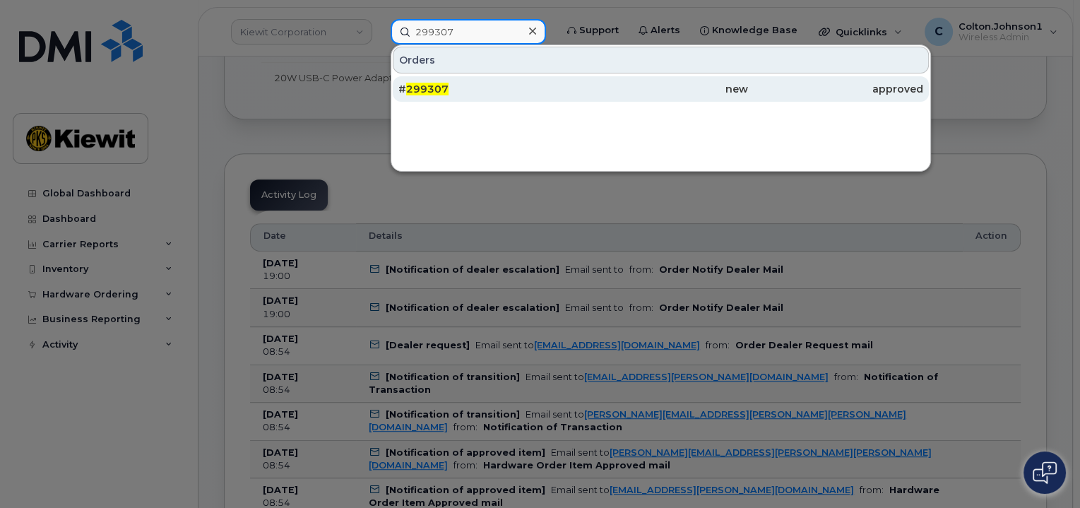 Image resolution: width=1080 pixels, height=508 pixels. I want to click on input: Find something..., so click(468, 32).